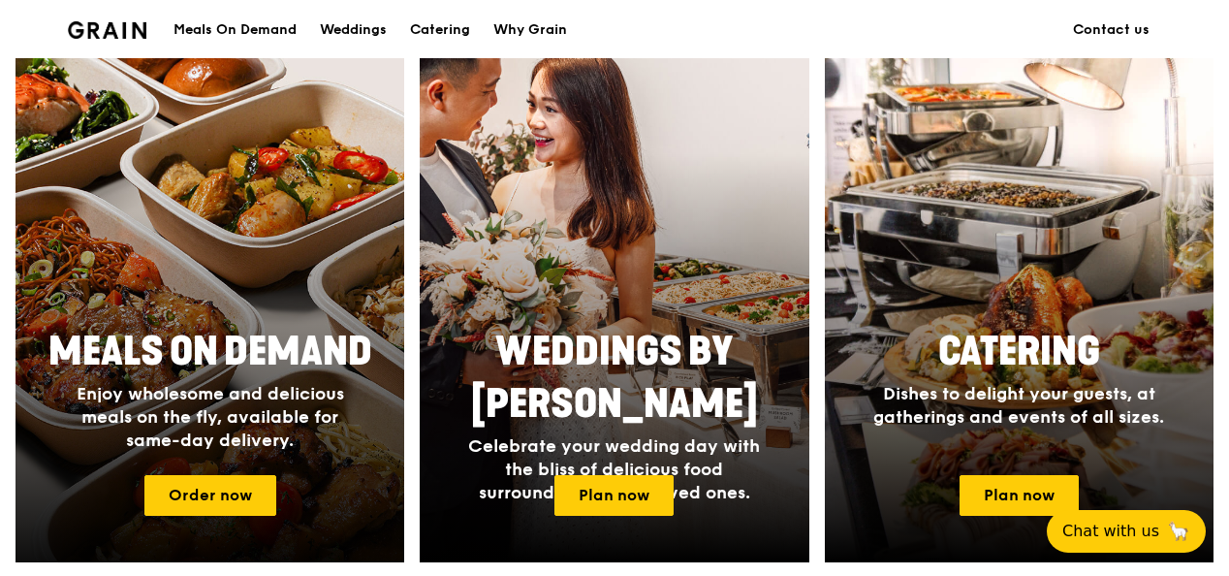 The height and width of the screenshot is (576, 1229). I want to click on a: Weddings, so click(353, 30).